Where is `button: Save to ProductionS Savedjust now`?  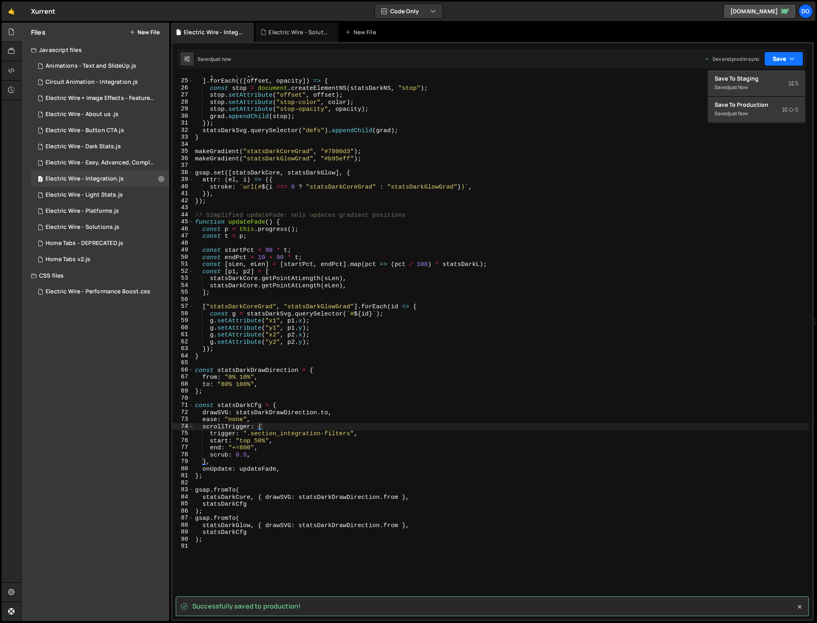
button: Save to ProductionS Savedjust now is located at coordinates (757, 110).